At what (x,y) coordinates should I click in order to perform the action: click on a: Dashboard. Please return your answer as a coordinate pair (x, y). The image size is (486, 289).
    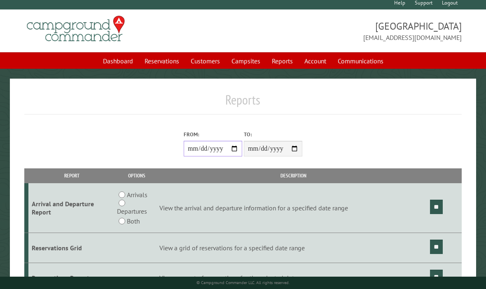
    Looking at the image, I should click on (118, 61).